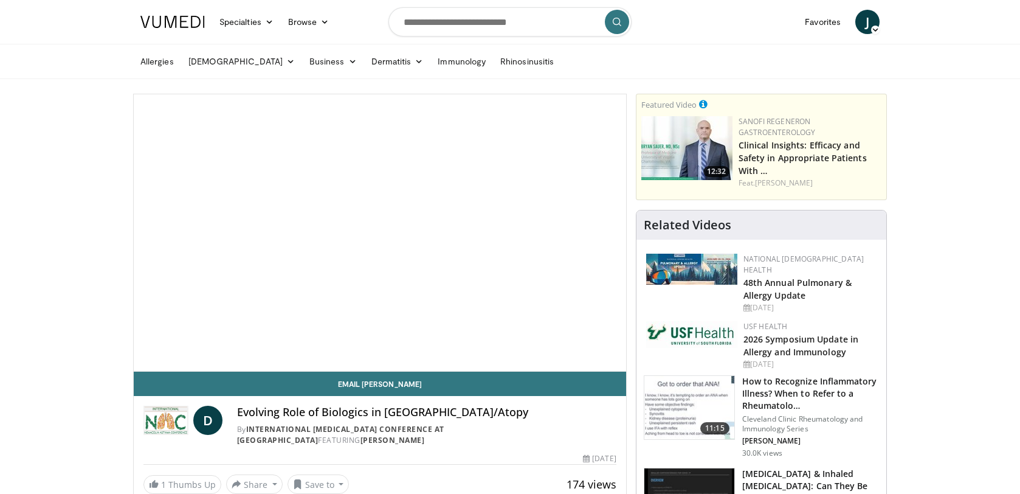 This screenshot has height=494, width=1020. What do you see at coordinates (692, 269) in the screenshot?
I see `img: b90f5d12-84c1-472e-b843-5cad6c7ef911.jpg.150x105_q85_autocrop_double_scale_upscale_version-0.2.jpg` at bounding box center [692, 269].